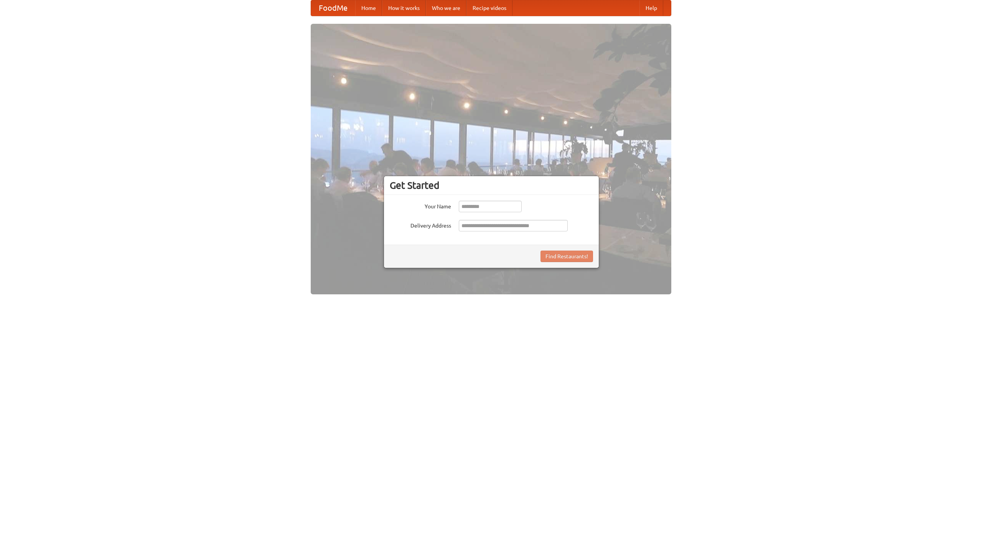 The image size is (982, 543). I want to click on h3: Get Started, so click(491, 185).